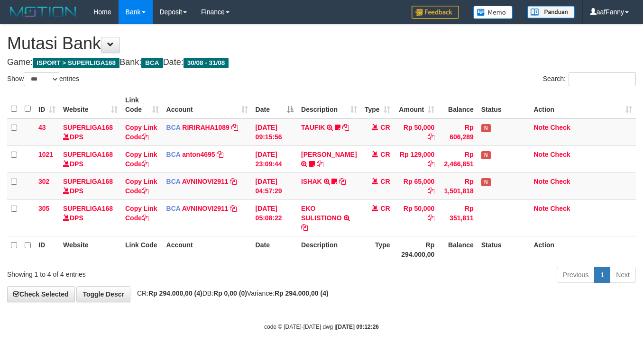 The image size is (643, 343). I want to click on th: Description: activate to sort column ascending, so click(329, 105).